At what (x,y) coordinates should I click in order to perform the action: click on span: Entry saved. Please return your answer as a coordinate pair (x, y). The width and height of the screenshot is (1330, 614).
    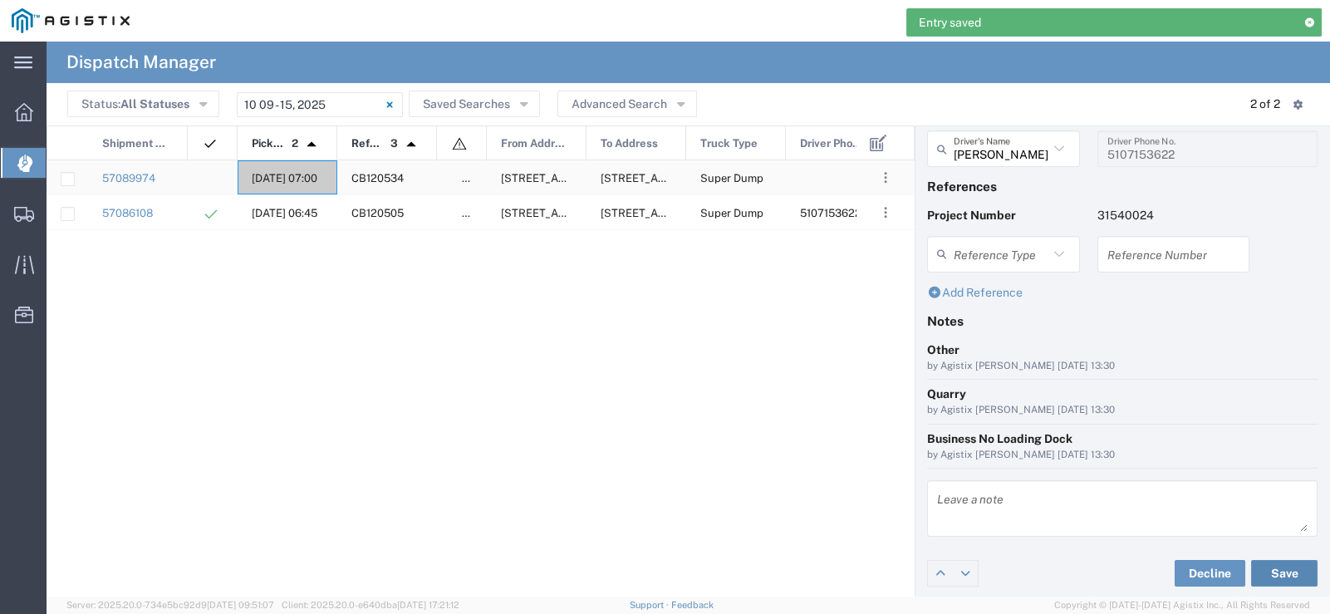
    Looking at the image, I should click on (950, 22).